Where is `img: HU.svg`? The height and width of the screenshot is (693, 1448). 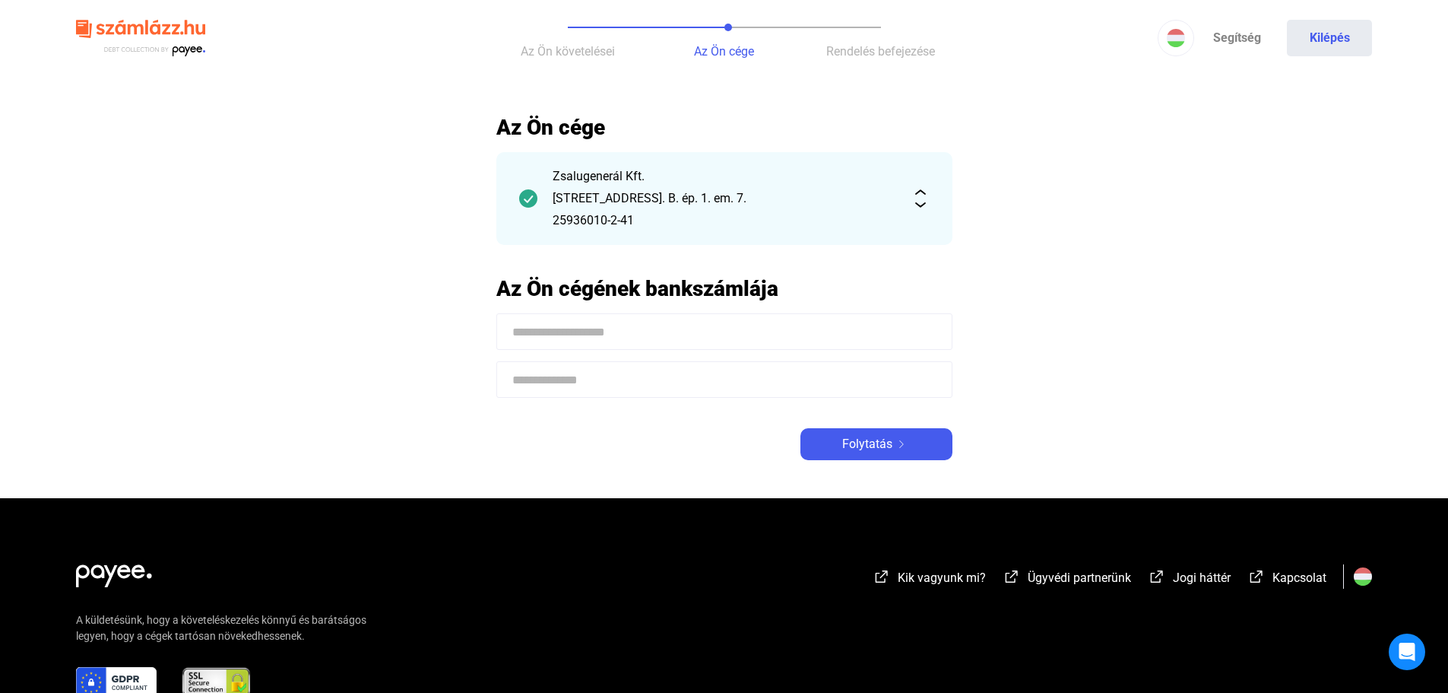 img: HU.svg is located at coordinates (1363, 576).